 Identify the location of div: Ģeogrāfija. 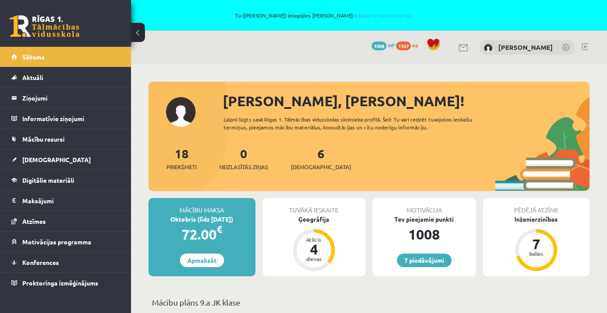
(314, 219).